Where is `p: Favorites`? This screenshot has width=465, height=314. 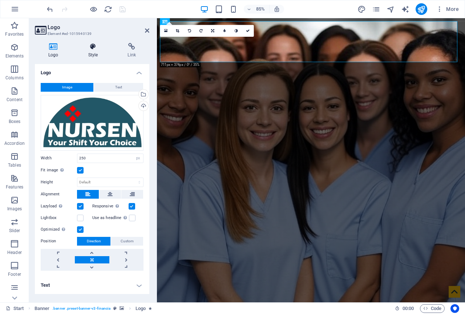 p: Favorites is located at coordinates (14, 34).